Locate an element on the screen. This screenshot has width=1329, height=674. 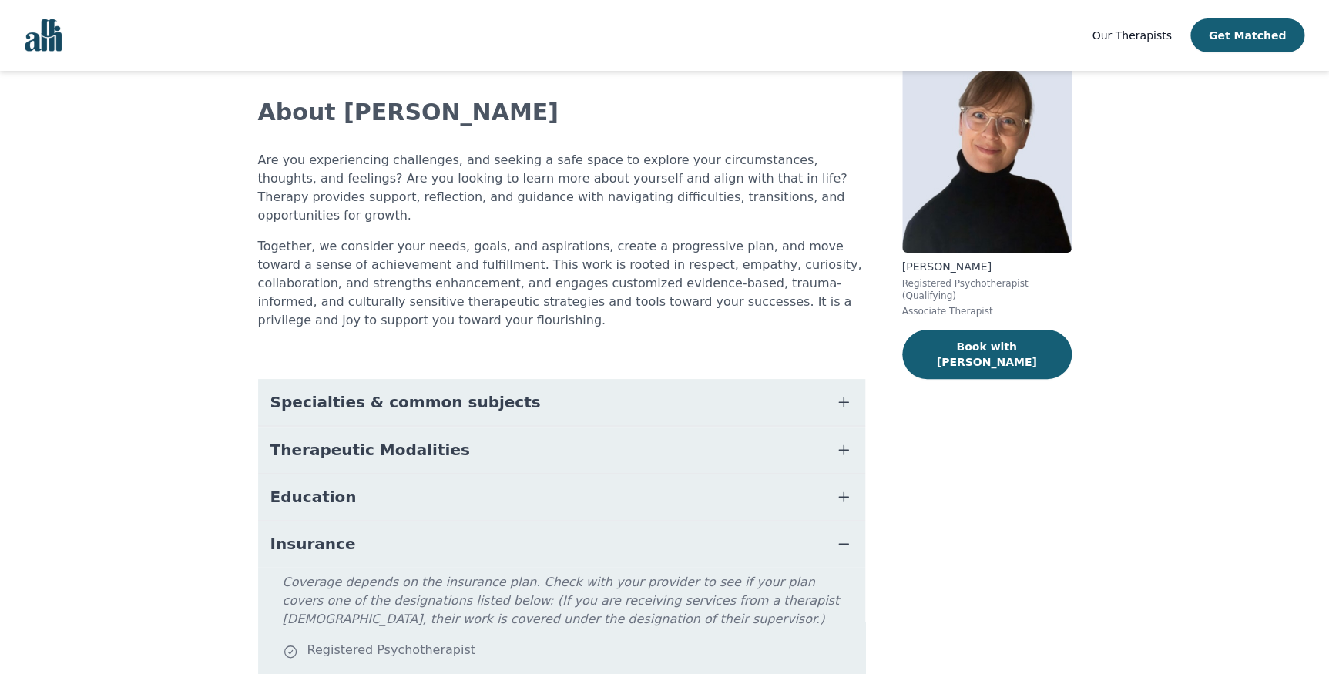
p: Coverage depends on the insurance plan. Check with your provider to see if your plan covers one o... is located at coordinates (571, 607).